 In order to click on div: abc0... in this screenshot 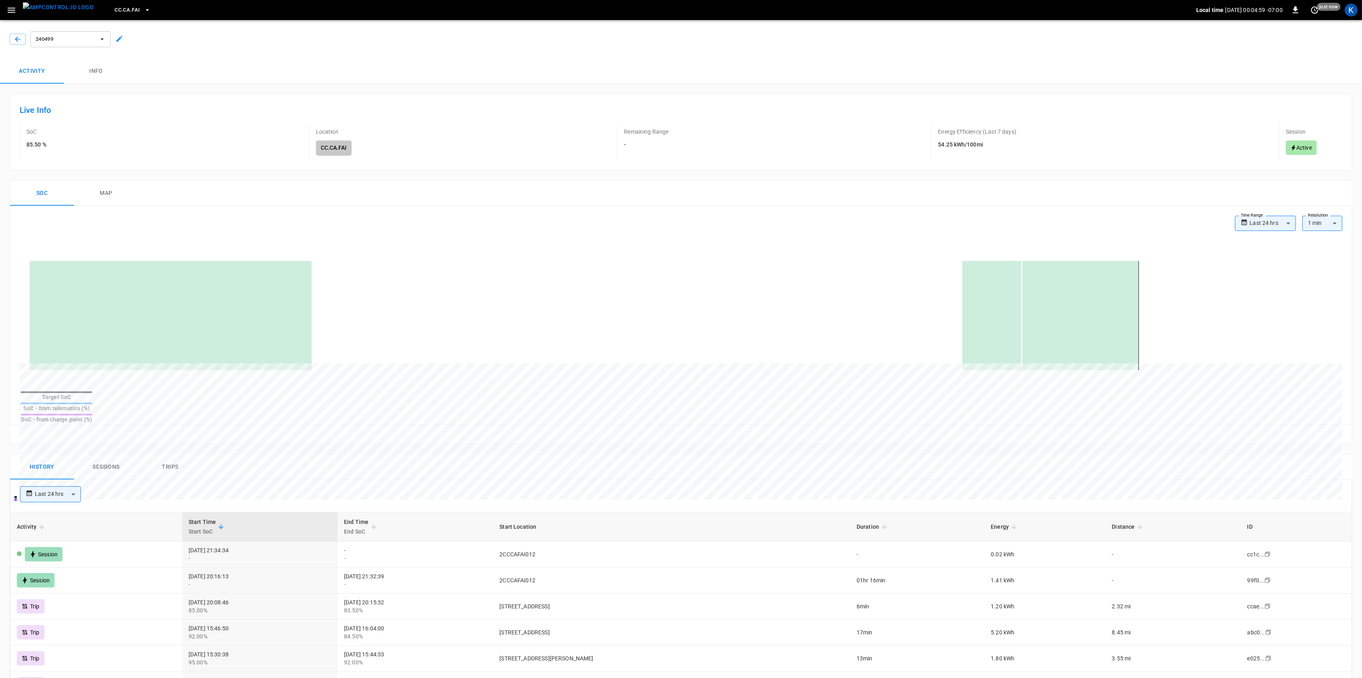, I will do `click(1256, 633)`.